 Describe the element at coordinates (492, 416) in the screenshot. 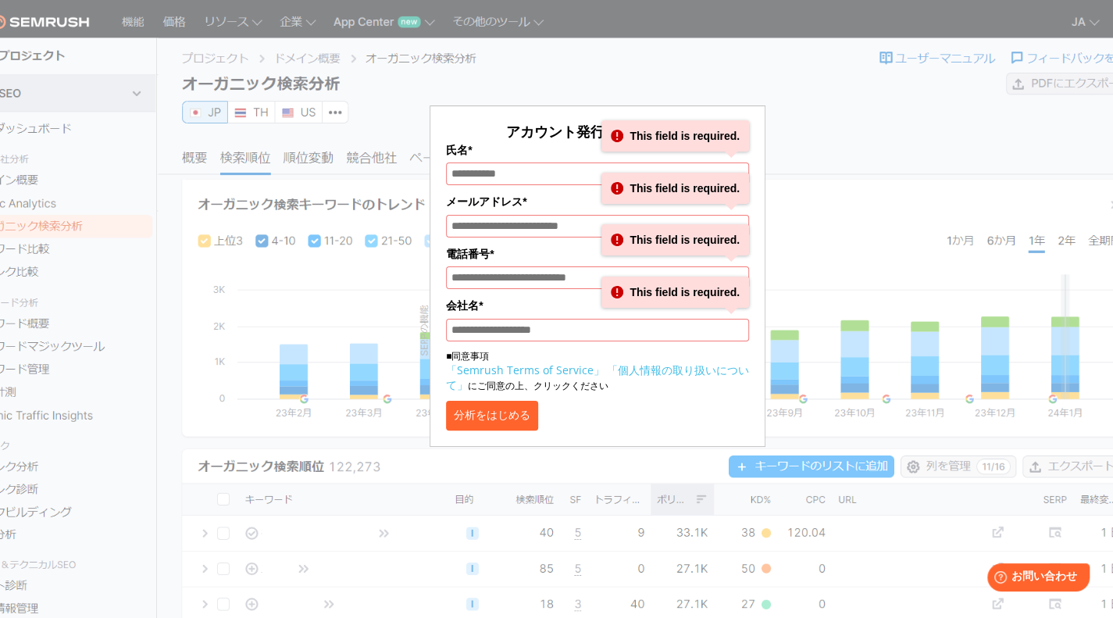

I see `button: 分析をはじめる` at that location.